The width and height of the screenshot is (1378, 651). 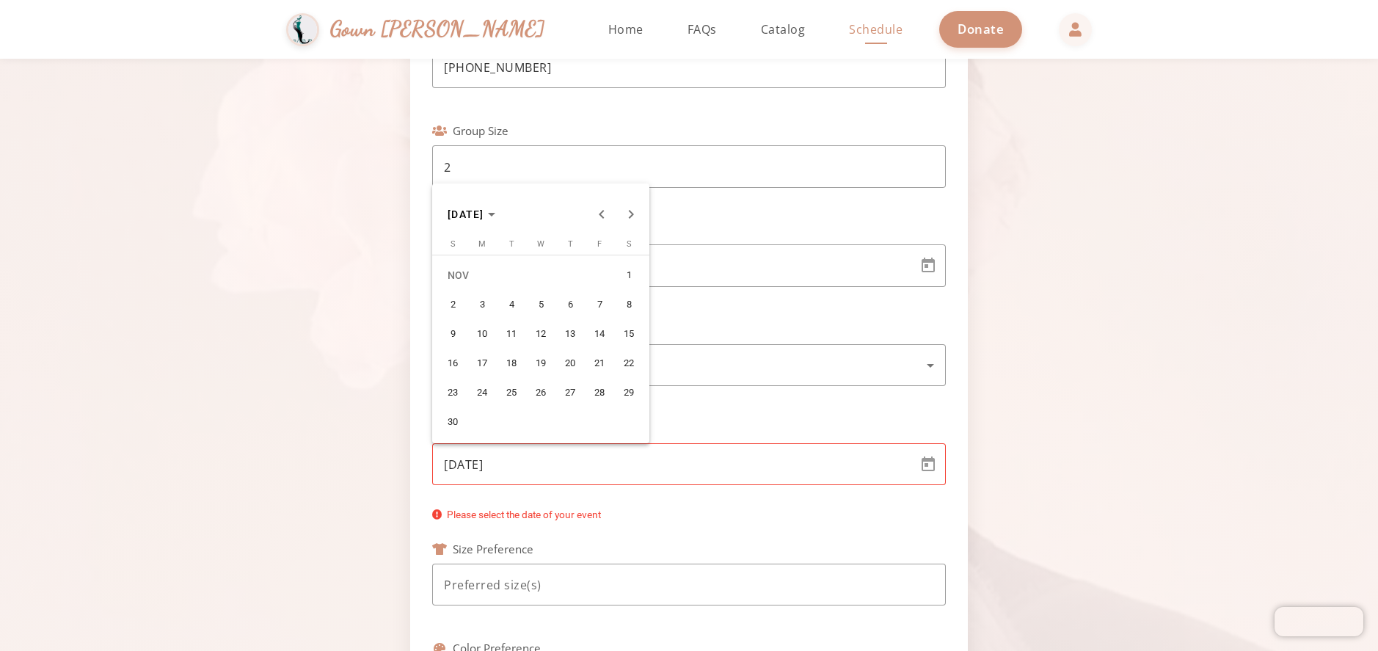 What do you see at coordinates (482, 363) in the screenshot?
I see `button: November 17, 2025` at bounding box center [482, 363].